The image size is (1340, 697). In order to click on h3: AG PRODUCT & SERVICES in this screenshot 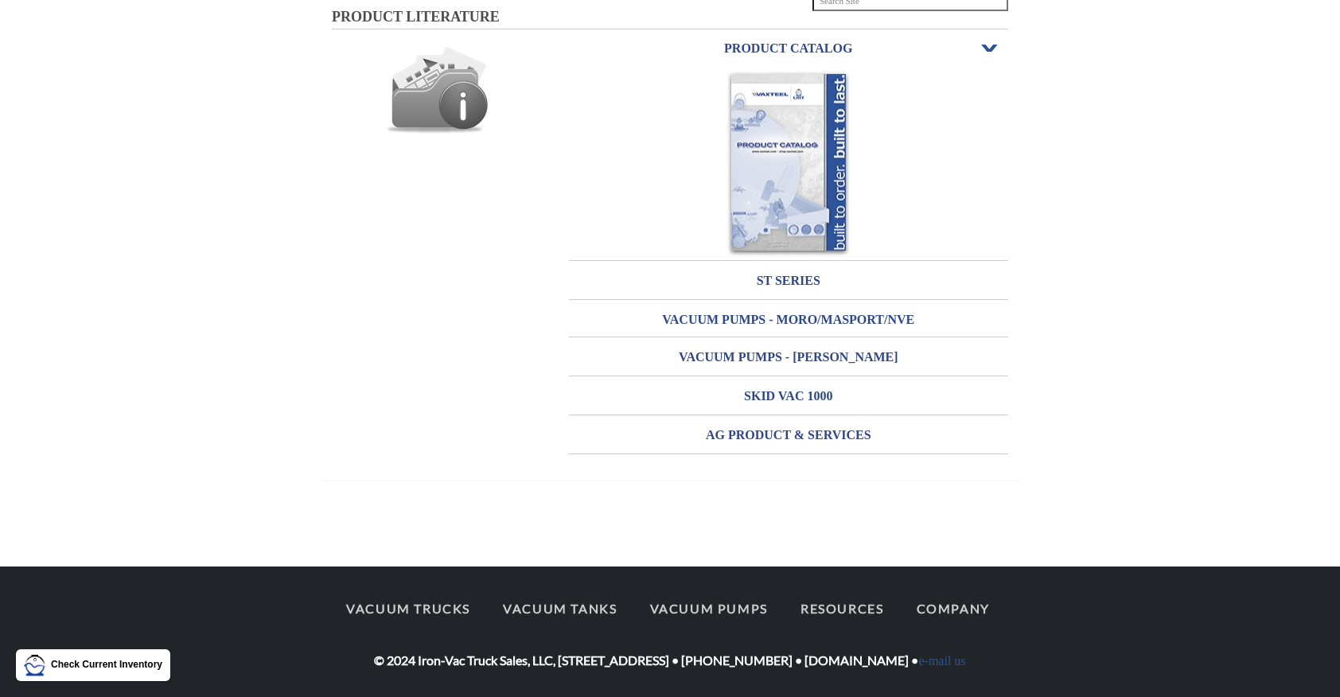, I will do `click(789, 435)`.